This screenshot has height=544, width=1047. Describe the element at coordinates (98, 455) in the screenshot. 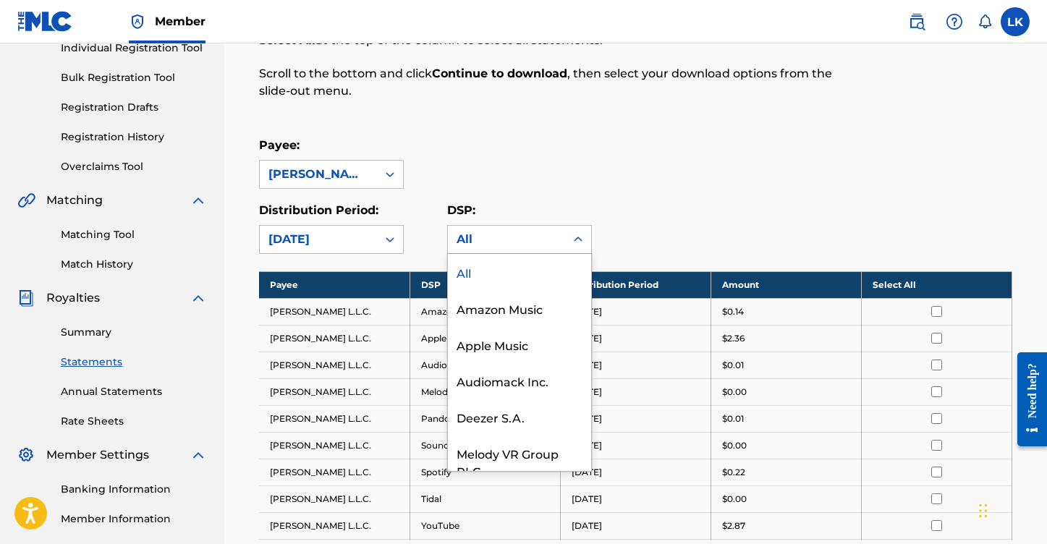

I see `span: Member Settings` at that location.